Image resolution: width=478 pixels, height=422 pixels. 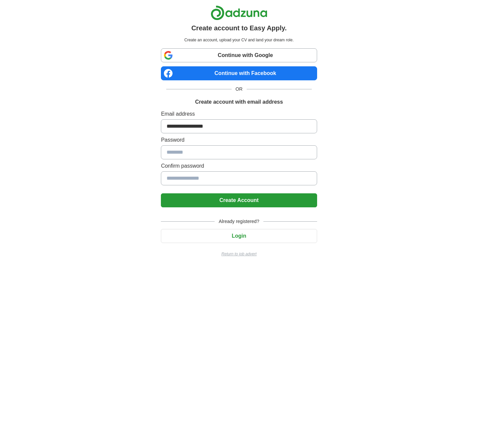 I want to click on span: Already registered?, so click(x=239, y=222).